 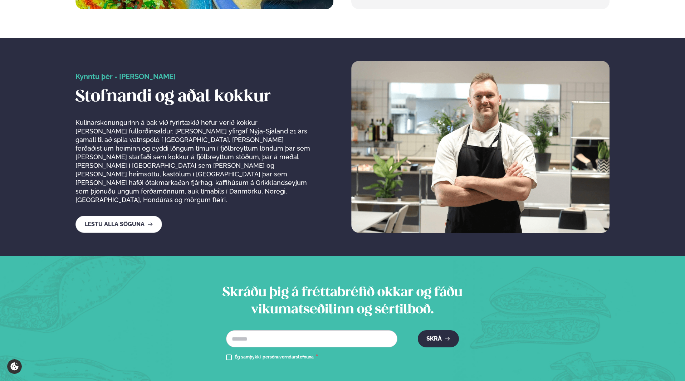 I want to click on div: Ég samþykki, so click(x=277, y=357).